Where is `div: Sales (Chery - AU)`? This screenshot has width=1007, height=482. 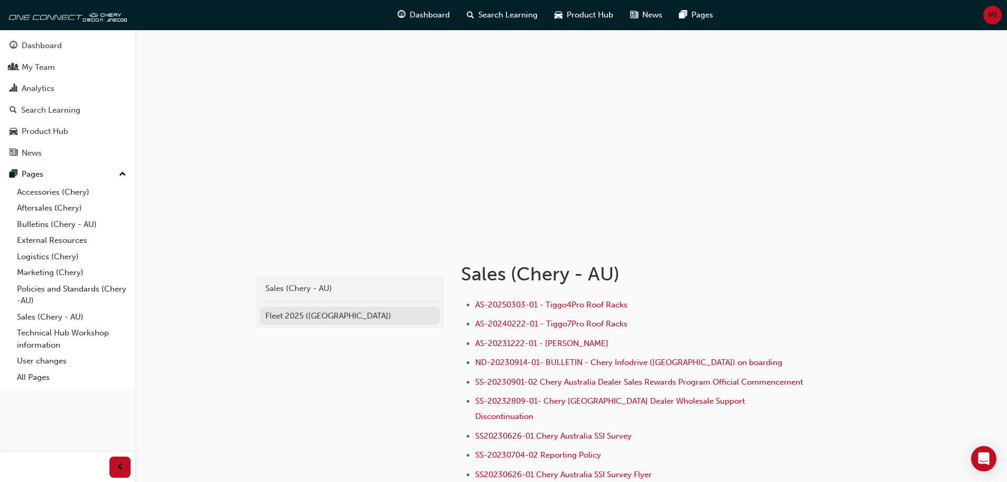 div: Sales (Chery - AU) is located at coordinates (350, 288).